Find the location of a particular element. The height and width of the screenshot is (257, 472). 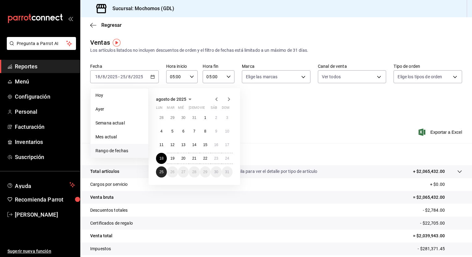

abbr: 1 de agosto de 2025 is located at coordinates (205, 118).